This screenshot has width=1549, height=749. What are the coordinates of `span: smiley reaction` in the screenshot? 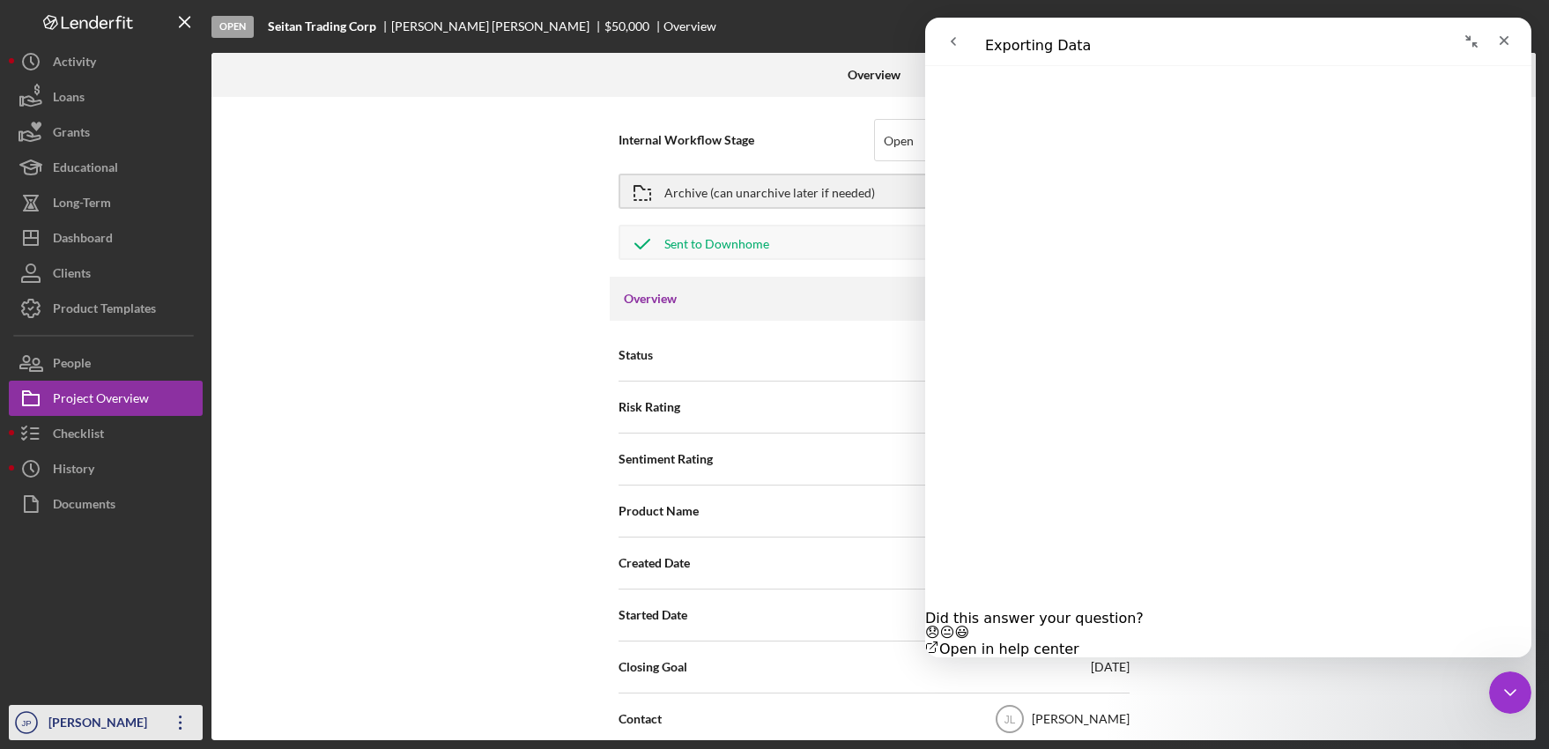 It's located at (36, 614).